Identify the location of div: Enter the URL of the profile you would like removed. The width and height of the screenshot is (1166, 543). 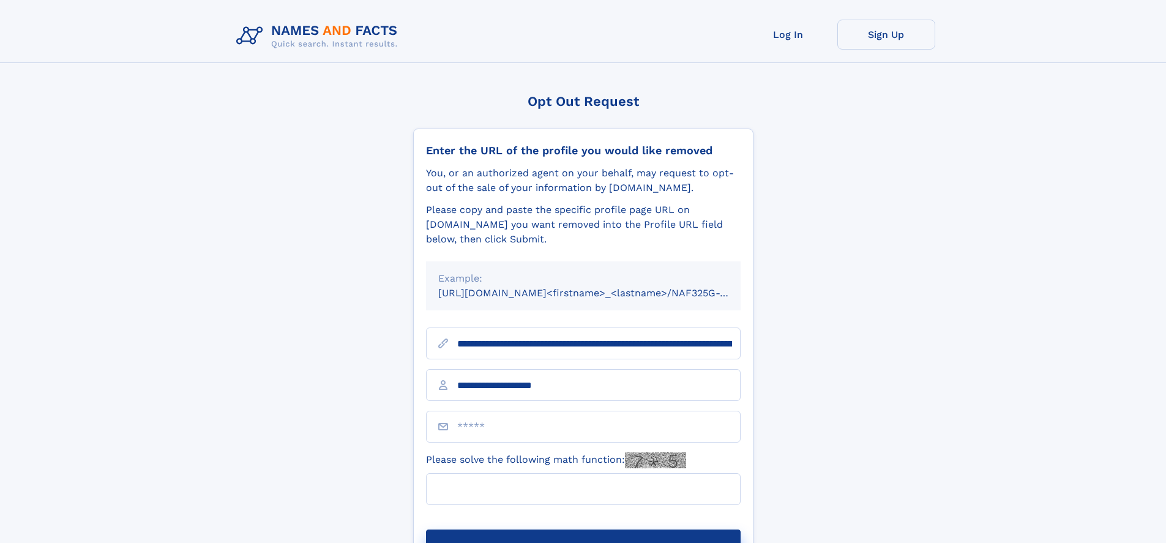
(583, 151).